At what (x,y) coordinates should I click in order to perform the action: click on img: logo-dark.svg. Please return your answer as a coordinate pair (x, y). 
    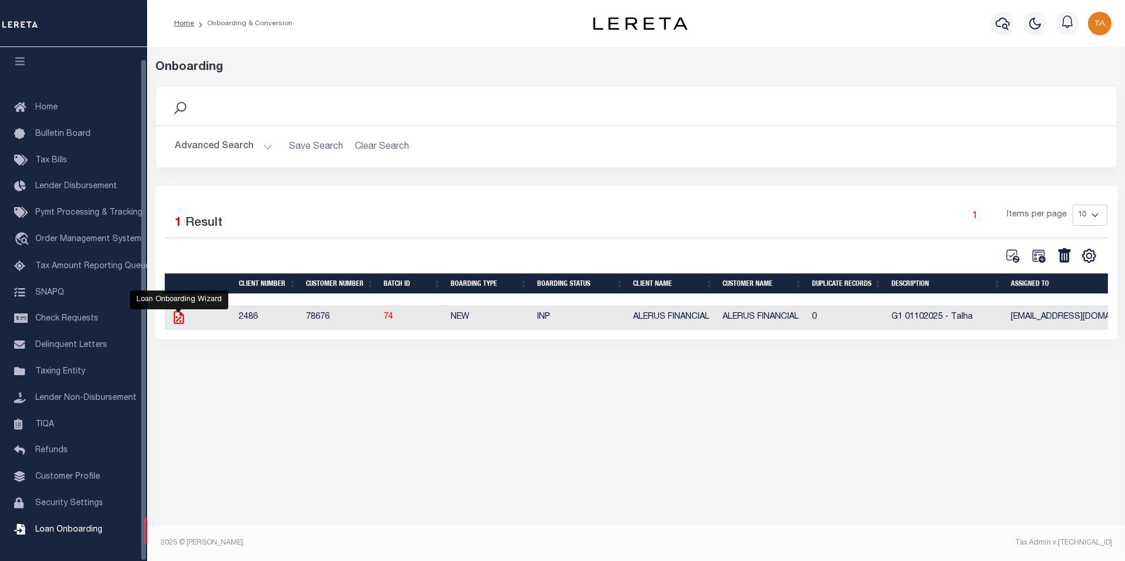
    Looking at the image, I should click on (640, 24).